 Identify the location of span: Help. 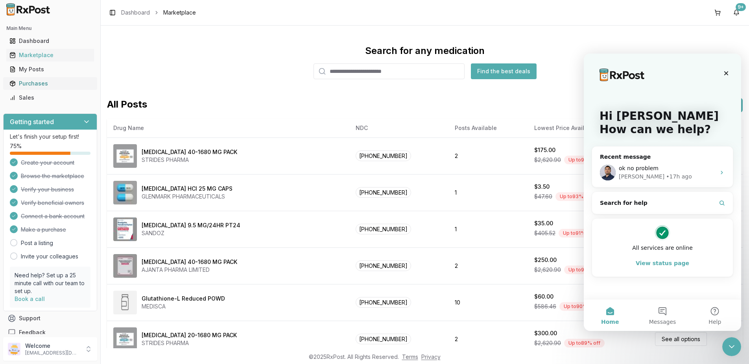
(131, 268).